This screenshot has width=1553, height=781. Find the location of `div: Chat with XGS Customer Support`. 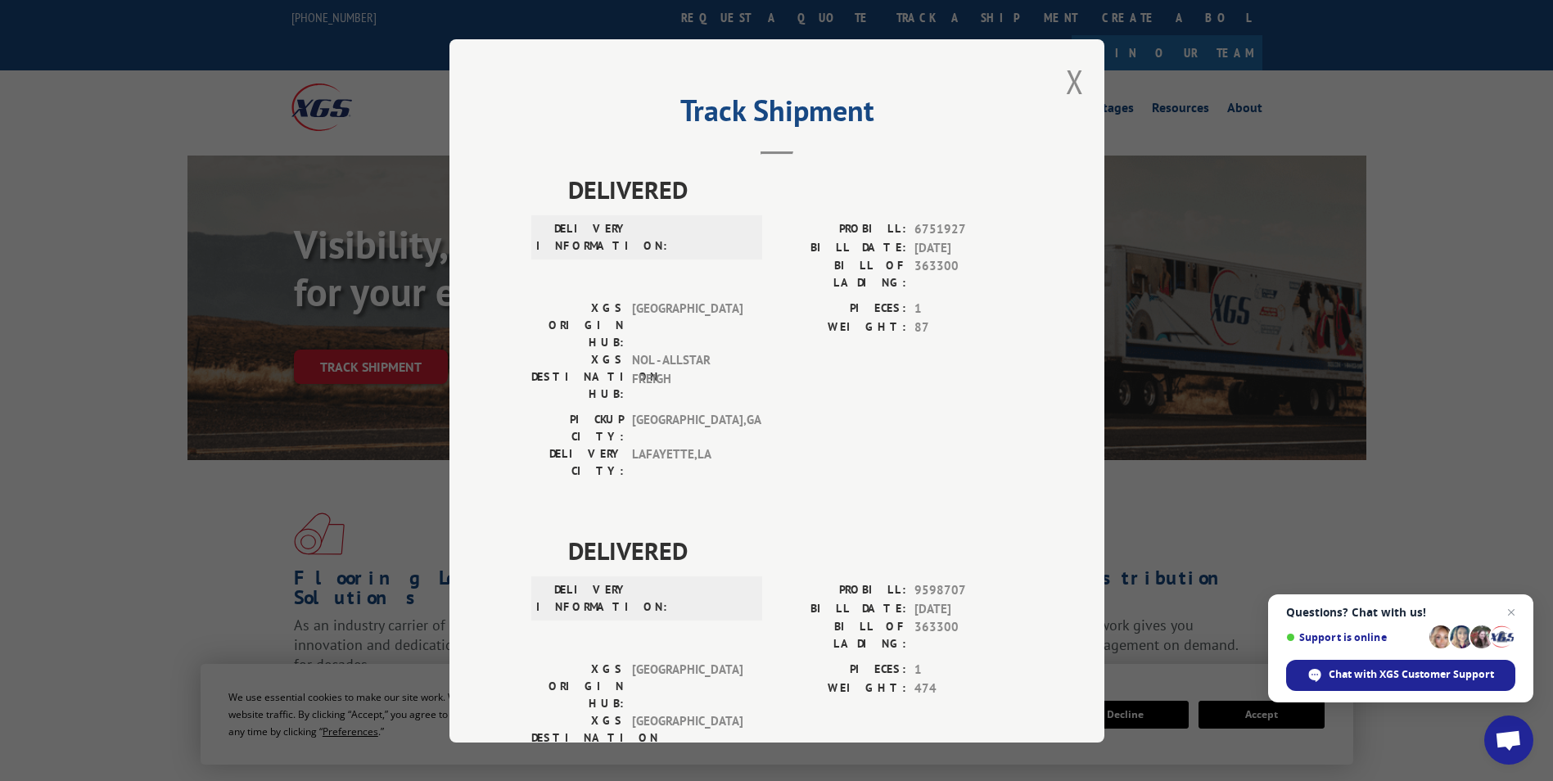

div: Chat with XGS Customer Support is located at coordinates (1401, 675).